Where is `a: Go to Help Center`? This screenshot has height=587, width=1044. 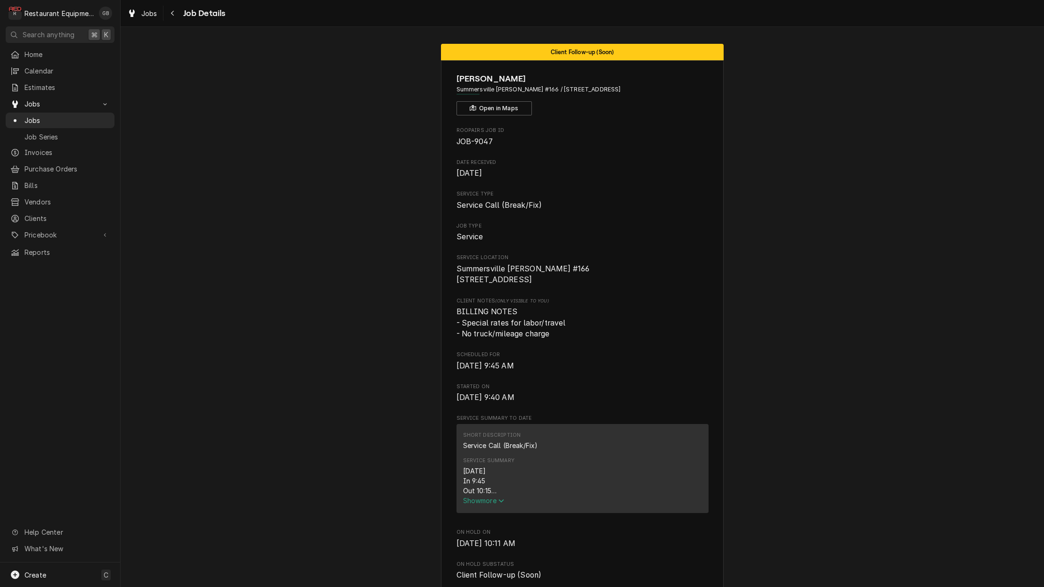 a: Go to Help Center is located at coordinates (60, 532).